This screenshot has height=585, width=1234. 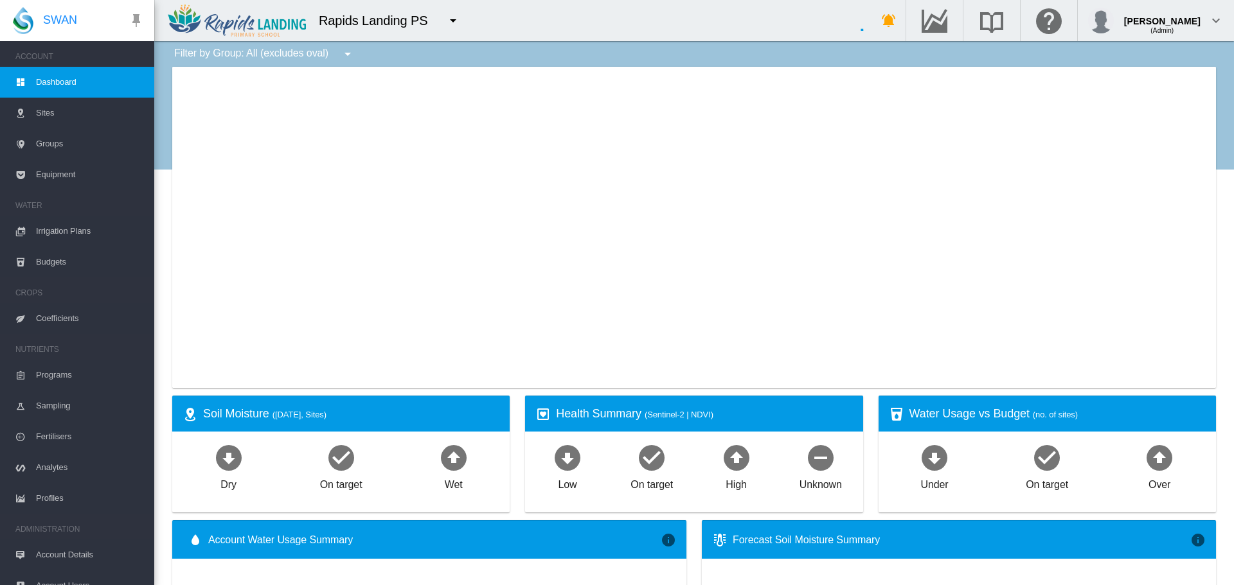 What do you see at coordinates (228, 483) in the screenshot?
I see `div: Dry` at bounding box center [228, 483].